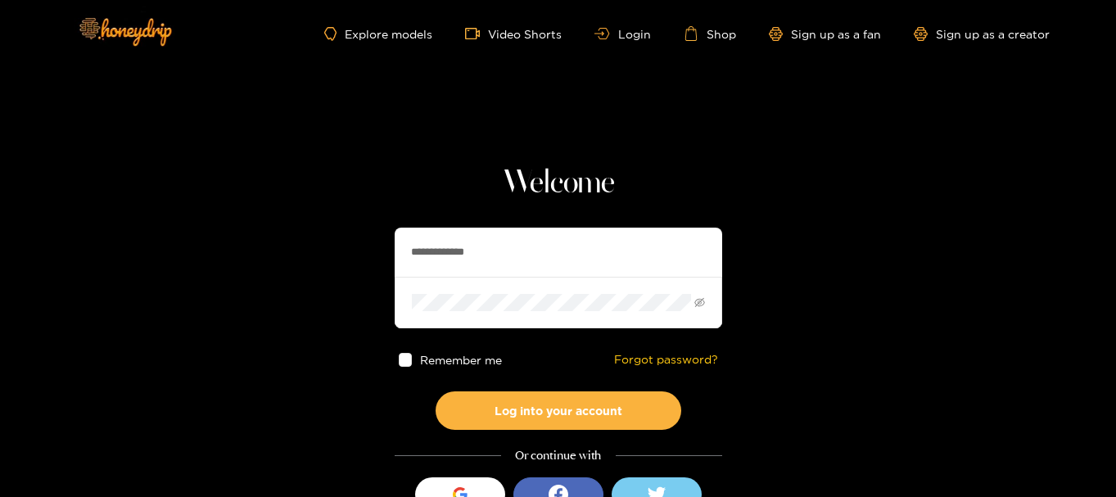 The image size is (1116, 497). I want to click on a: Sign up as a creator, so click(982, 34).